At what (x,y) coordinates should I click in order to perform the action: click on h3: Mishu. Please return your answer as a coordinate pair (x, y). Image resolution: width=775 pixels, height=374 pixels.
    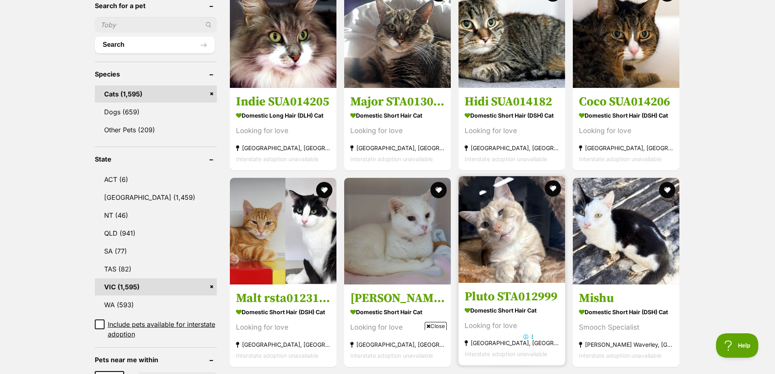
    Looking at the image, I should click on (626, 298).